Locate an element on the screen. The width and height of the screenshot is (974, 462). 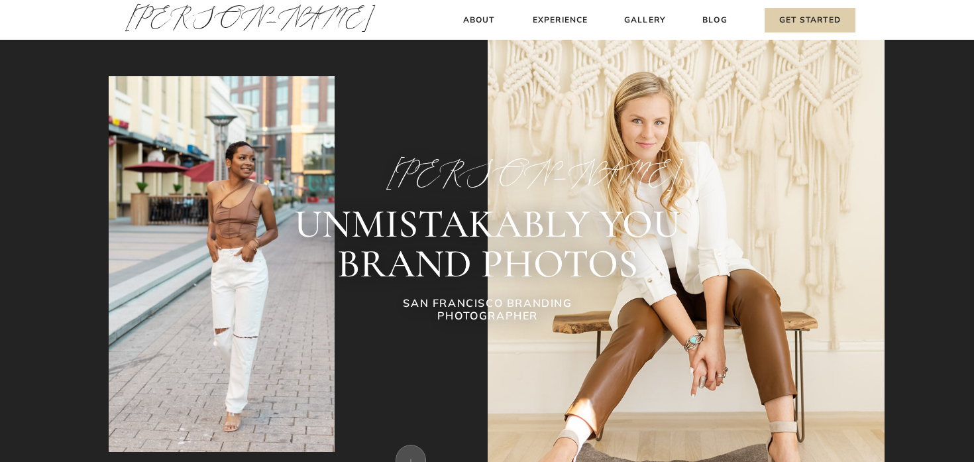
h3: Get Started is located at coordinates (809, 20).